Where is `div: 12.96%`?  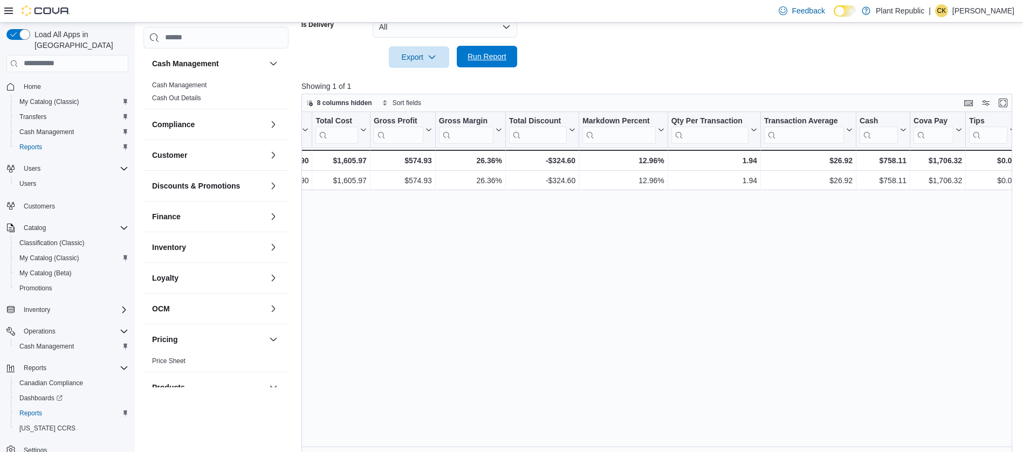 div: 12.96% is located at coordinates (623, 161).